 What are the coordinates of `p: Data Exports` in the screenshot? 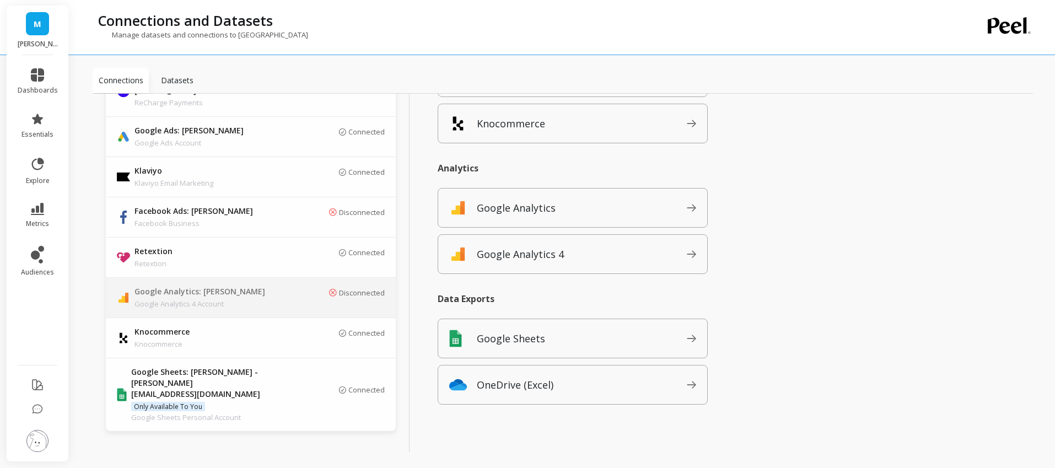 It's located at (573, 299).